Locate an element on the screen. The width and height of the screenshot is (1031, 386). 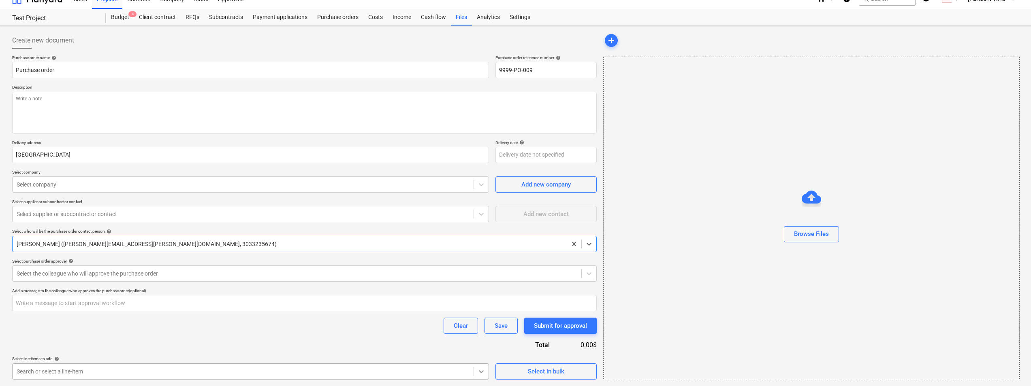
div: Clear is located at coordinates (461, 326).